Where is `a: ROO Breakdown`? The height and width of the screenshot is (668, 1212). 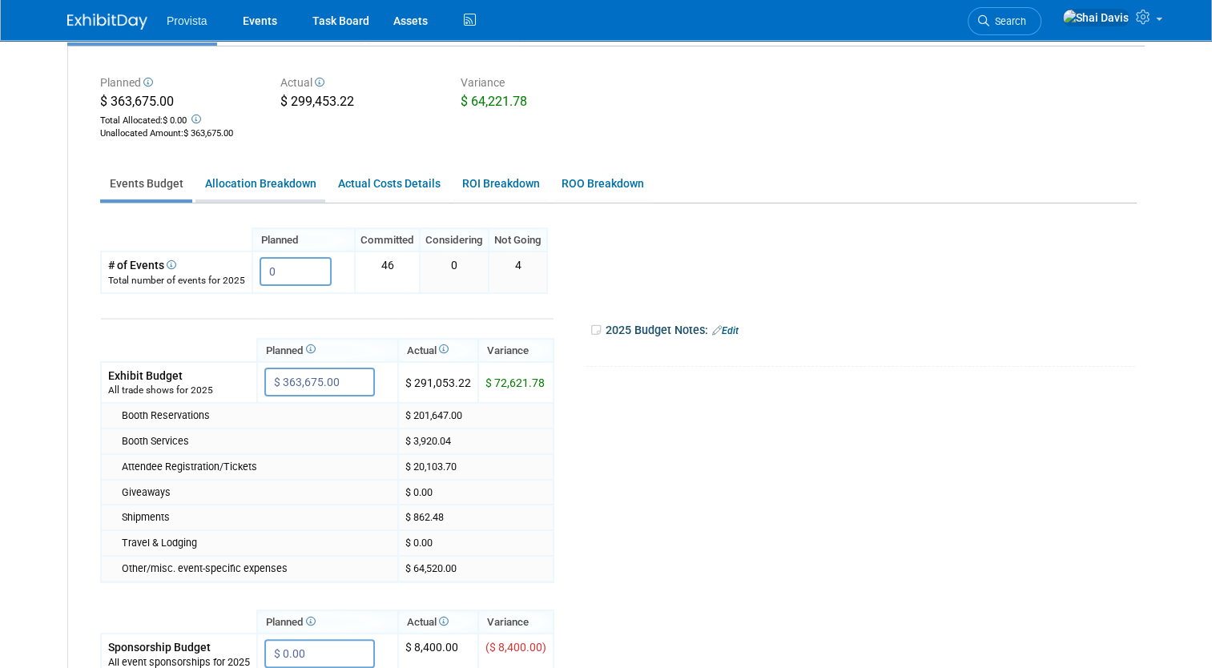 a: ROO Breakdown is located at coordinates (602, 183).